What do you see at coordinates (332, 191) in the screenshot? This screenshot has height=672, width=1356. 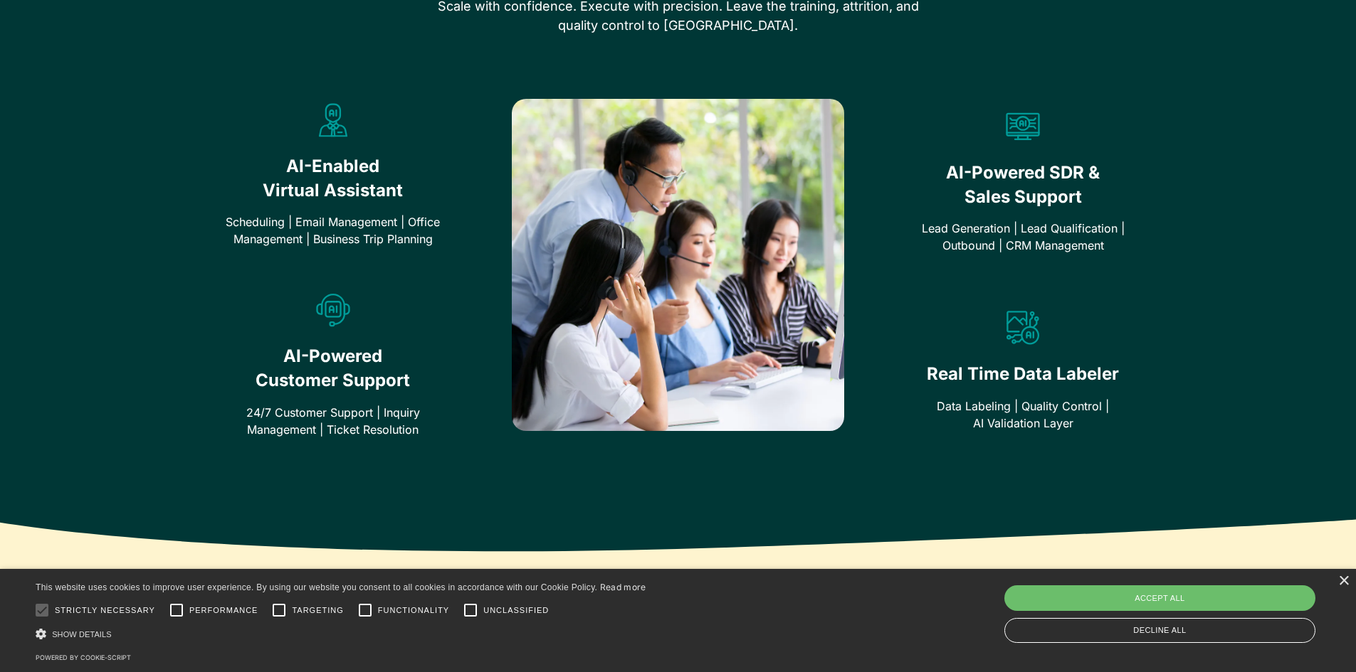 I see `span: Virtual Assistant` at bounding box center [332, 191].